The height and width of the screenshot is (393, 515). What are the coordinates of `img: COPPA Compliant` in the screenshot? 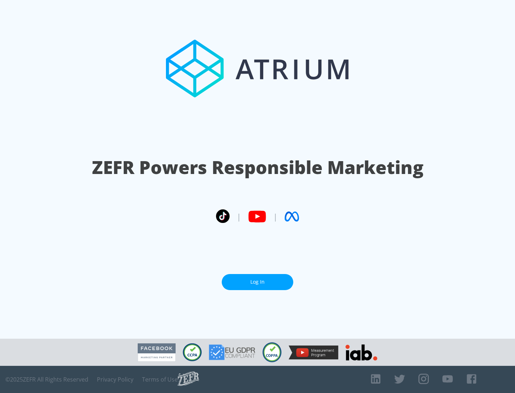 It's located at (272, 353).